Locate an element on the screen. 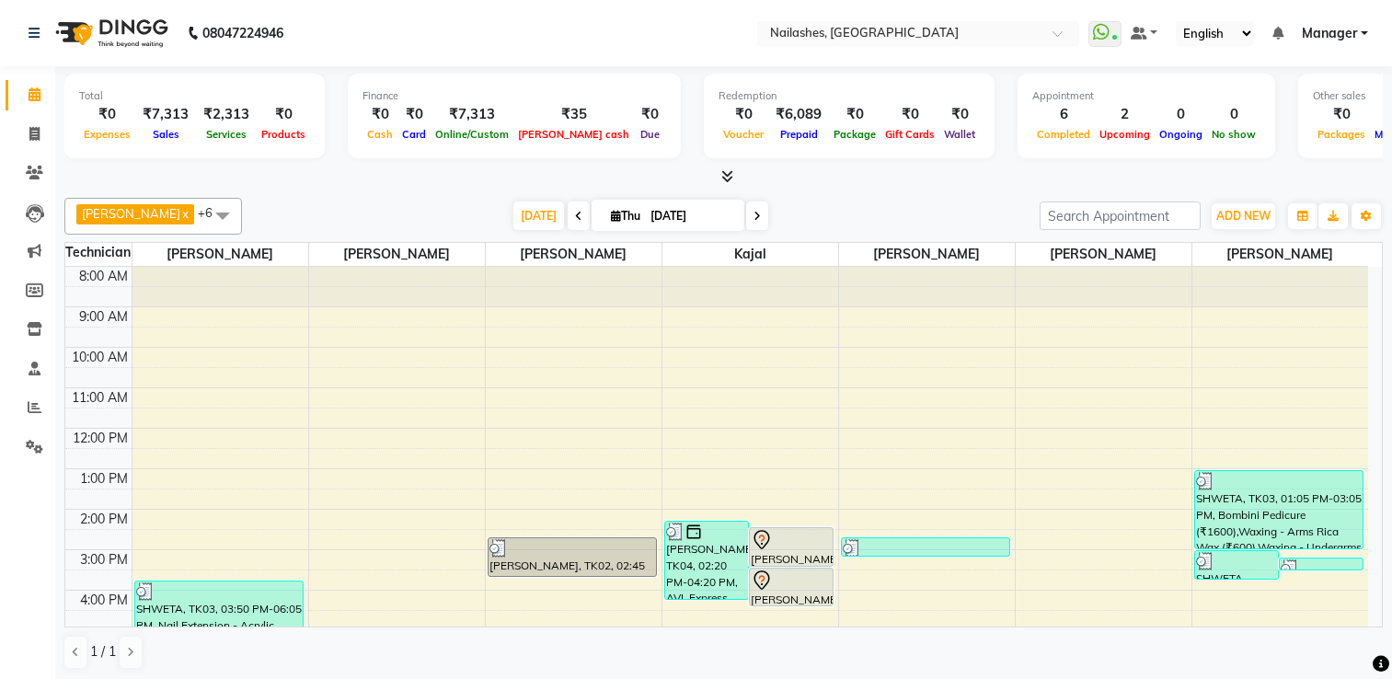  span: Package is located at coordinates (855, 134).